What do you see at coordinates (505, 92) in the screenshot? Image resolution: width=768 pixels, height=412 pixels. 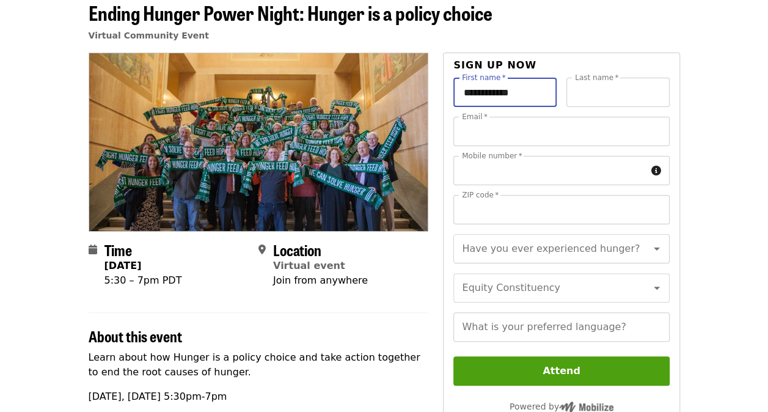 I see `input: First name` at bounding box center [505, 92].